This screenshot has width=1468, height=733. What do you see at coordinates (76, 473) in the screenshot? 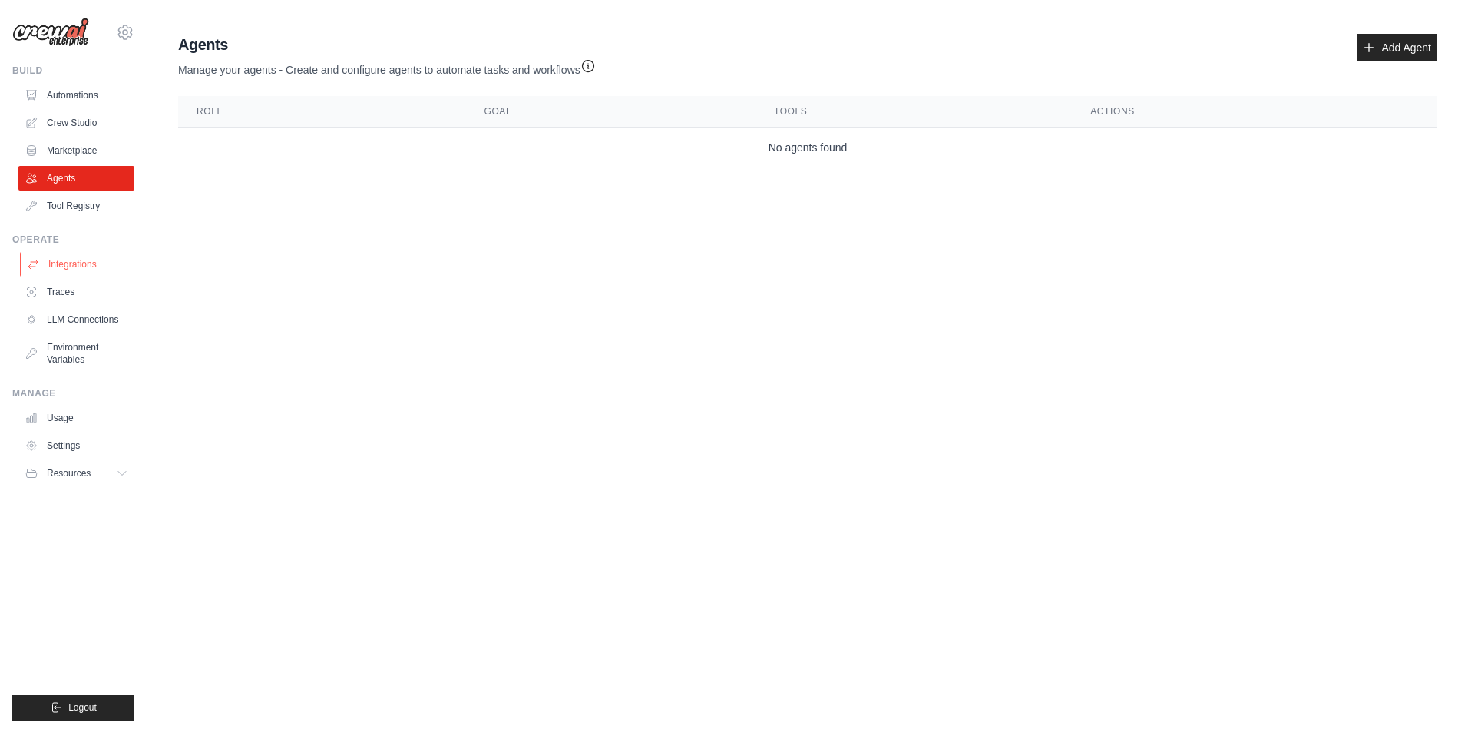
I see `button: Resources` at bounding box center [76, 473].